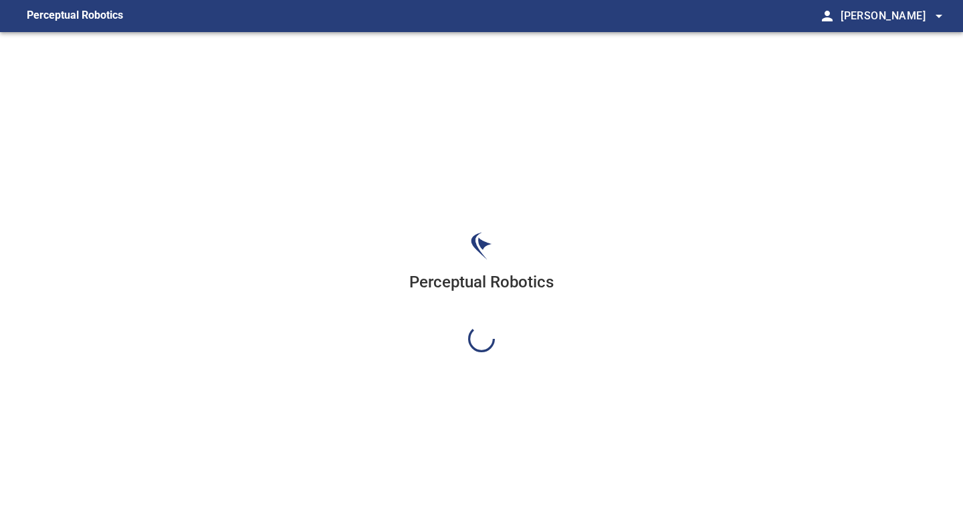 This screenshot has height=520, width=963. Describe the element at coordinates (939, 16) in the screenshot. I see `span: arrow_drop_down` at that location.